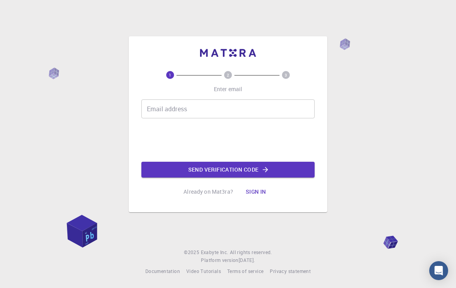 The image size is (456, 288). Describe the element at coordinates (290, 271) in the screenshot. I see `span: Privacy statement` at that location.